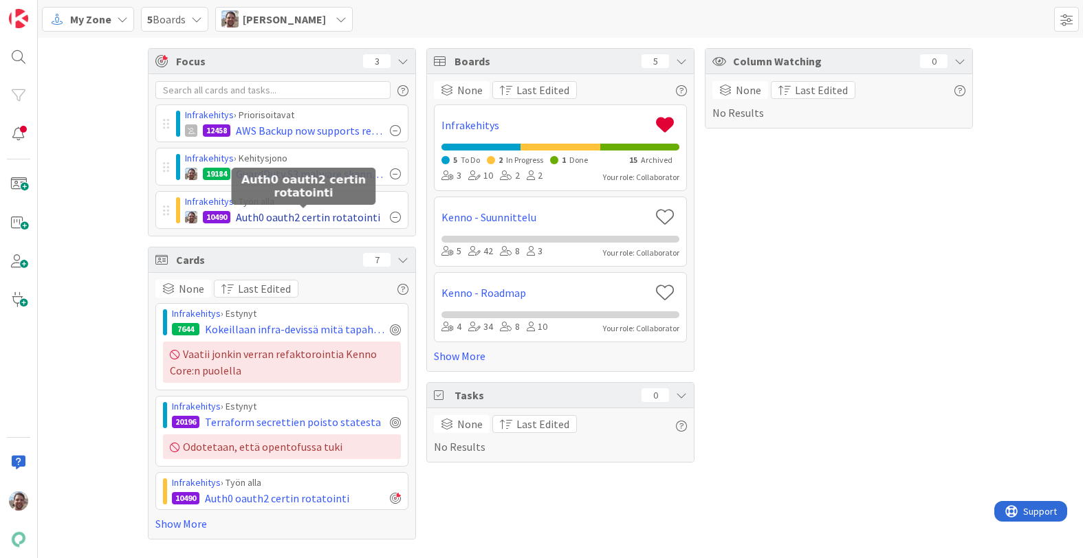 The width and height of the screenshot is (1083, 558). What do you see at coordinates (294, 329) in the screenshot?
I see `span: Kokeillaan infra-devissä mitä tapahtuu jos vaihtaa Aurora Serverlessiin` at bounding box center [294, 329].